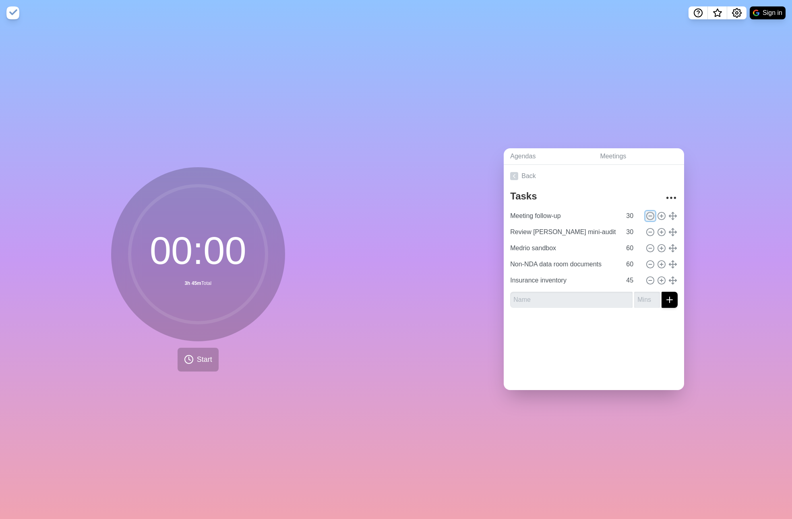  What do you see at coordinates (718, 13) in the screenshot?
I see `button: What’s new` at bounding box center [718, 13].